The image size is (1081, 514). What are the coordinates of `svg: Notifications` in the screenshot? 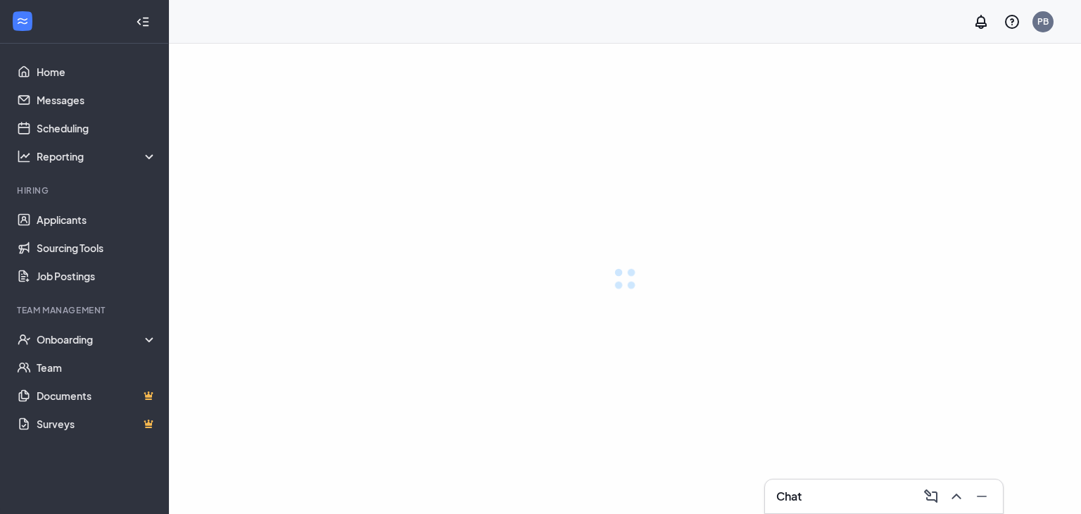 It's located at (981, 22).